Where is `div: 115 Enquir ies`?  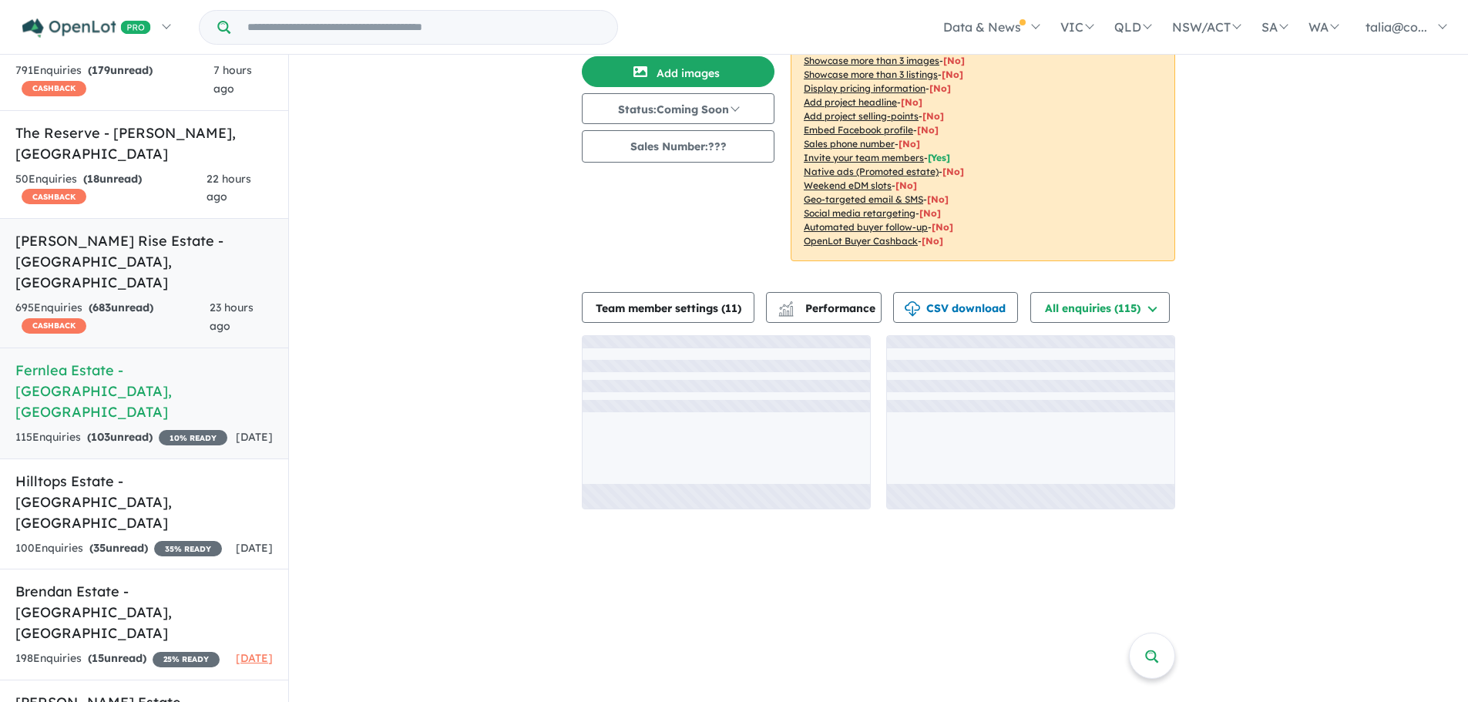
div: 115 Enquir ies is located at coordinates (121, 438).